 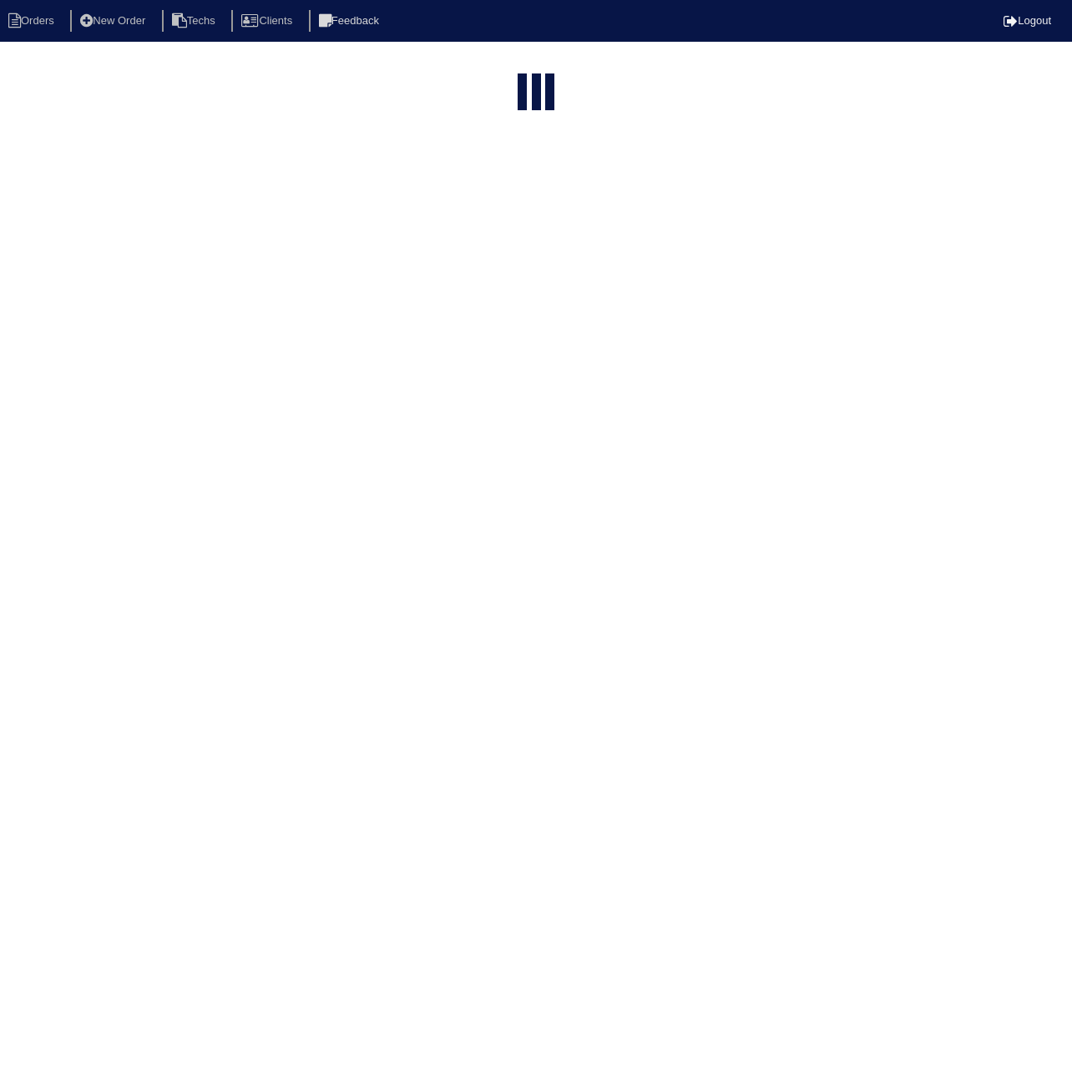 What do you see at coordinates (114, 21) in the screenshot?
I see `li: New Order` at bounding box center [114, 21].